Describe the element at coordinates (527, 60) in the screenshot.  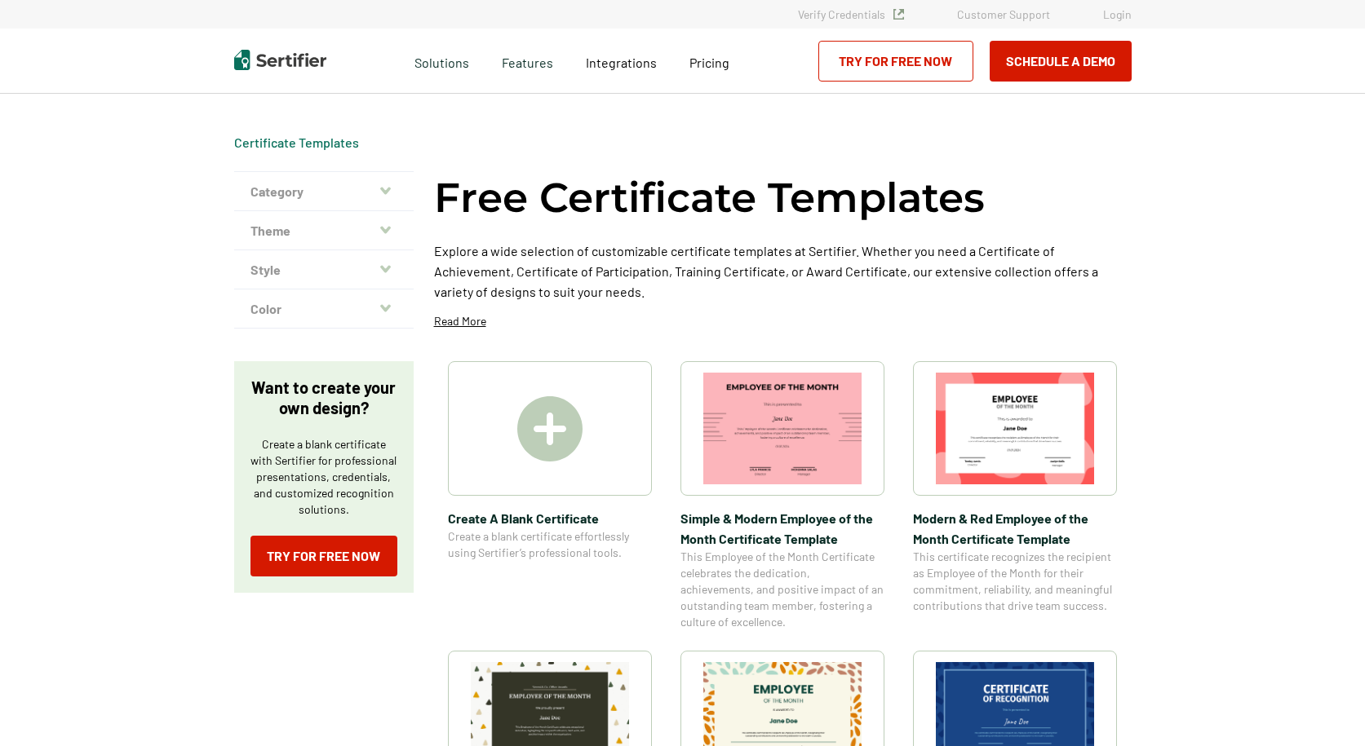
I see `span: Features` at that location.